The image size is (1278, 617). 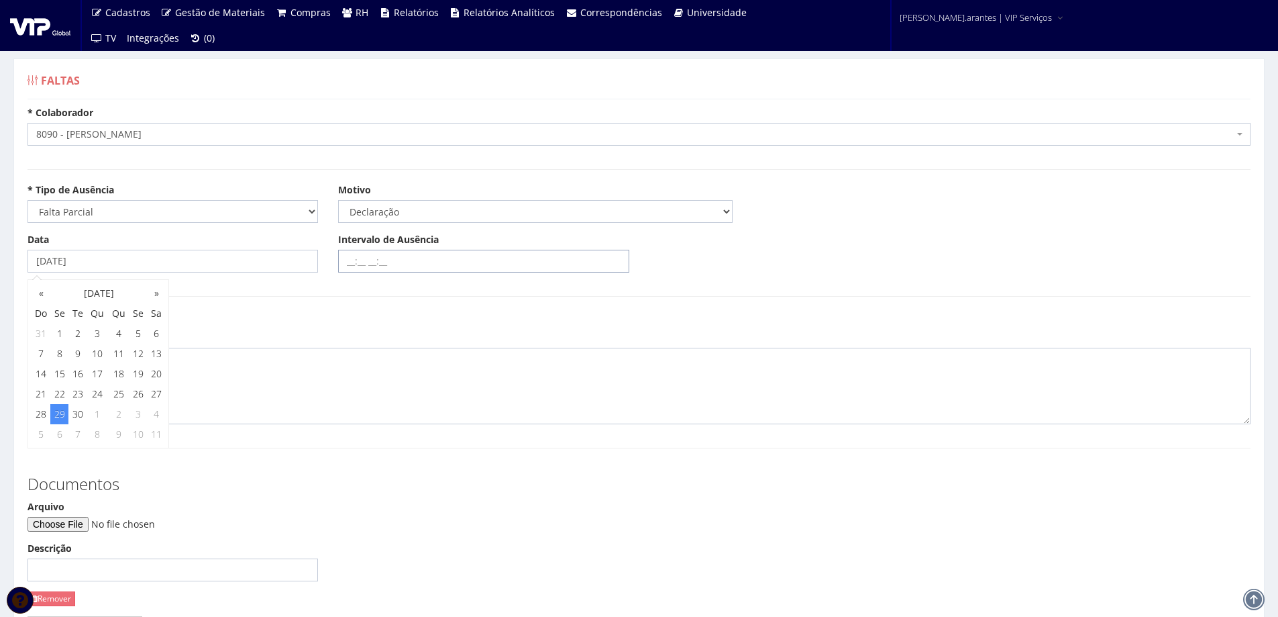 What do you see at coordinates (153, 38) in the screenshot?
I see `a: Integrações` at bounding box center [153, 38].